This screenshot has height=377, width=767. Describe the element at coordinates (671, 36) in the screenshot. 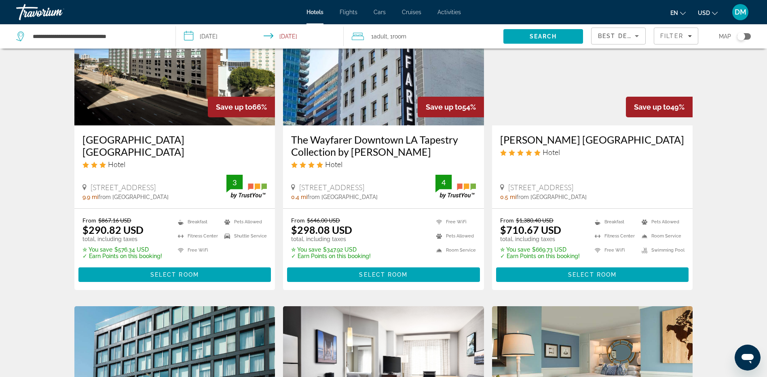

I see `span: Filter` at that location.